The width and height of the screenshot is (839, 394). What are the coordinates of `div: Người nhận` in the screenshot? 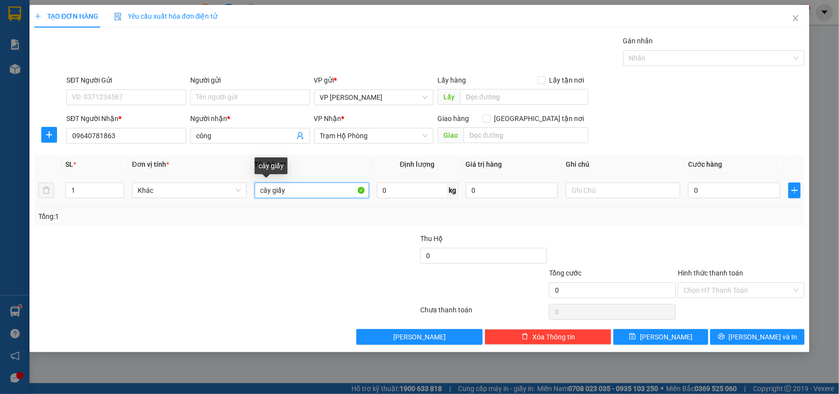 It's located at (250, 119).